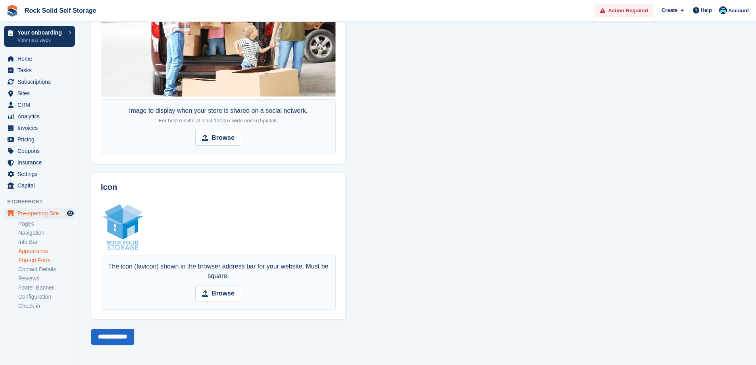 The height and width of the screenshot is (365, 756). What do you see at coordinates (39, 36) in the screenshot?
I see `a: Your onboarding View next steps` at bounding box center [39, 36].